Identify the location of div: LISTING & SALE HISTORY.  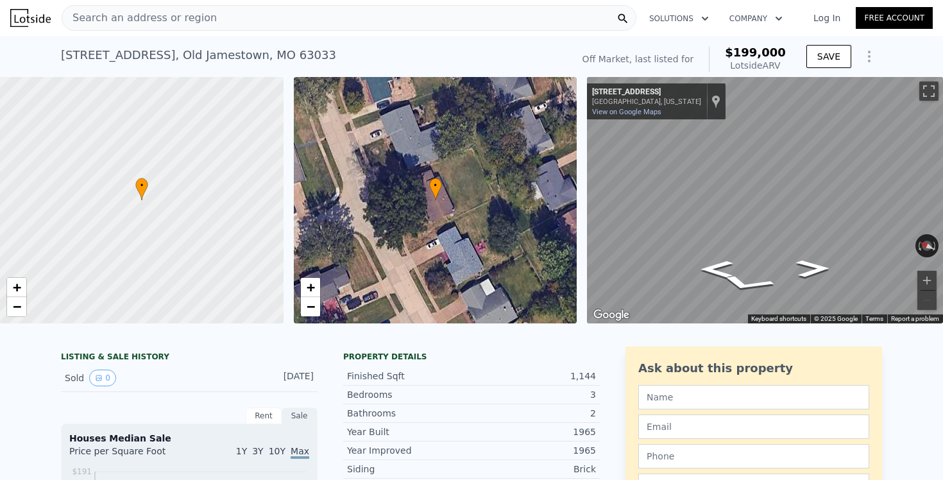
(189, 358).